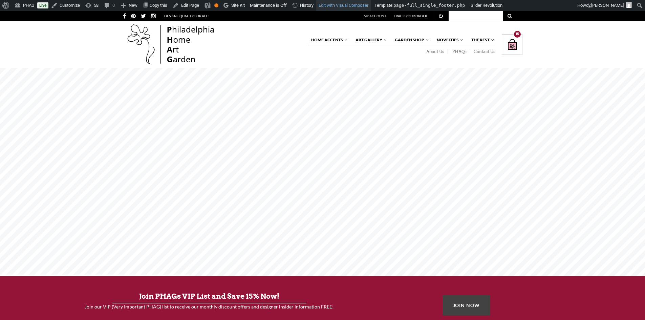 The width and height of the screenshot is (645, 320). Describe the element at coordinates (483, 52) in the screenshot. I see `a: Contact Us` at that location.